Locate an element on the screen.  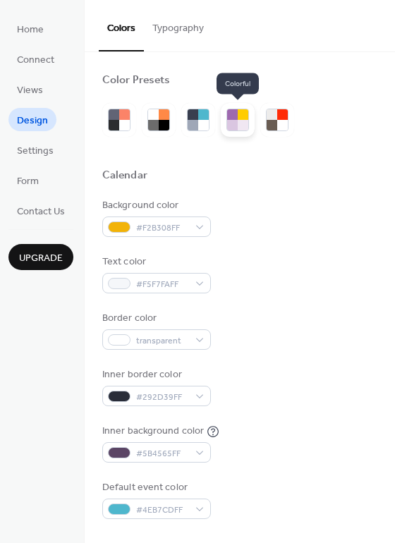
span: transparent is located at coordinates (162, 340).